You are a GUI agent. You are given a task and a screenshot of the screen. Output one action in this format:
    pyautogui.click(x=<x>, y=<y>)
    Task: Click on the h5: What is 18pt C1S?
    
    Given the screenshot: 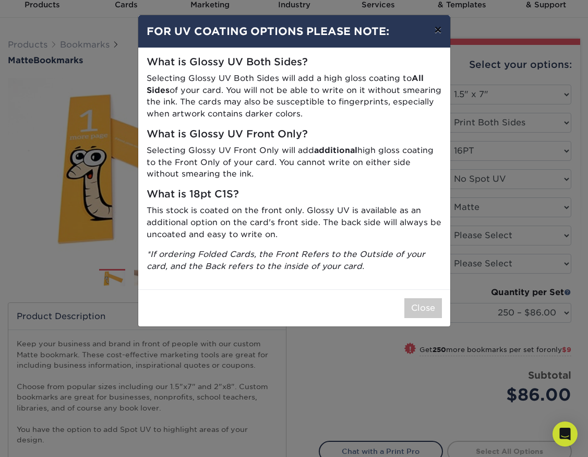 What is the action you would take?
    pyautogui.click(x=295, y=194)
    